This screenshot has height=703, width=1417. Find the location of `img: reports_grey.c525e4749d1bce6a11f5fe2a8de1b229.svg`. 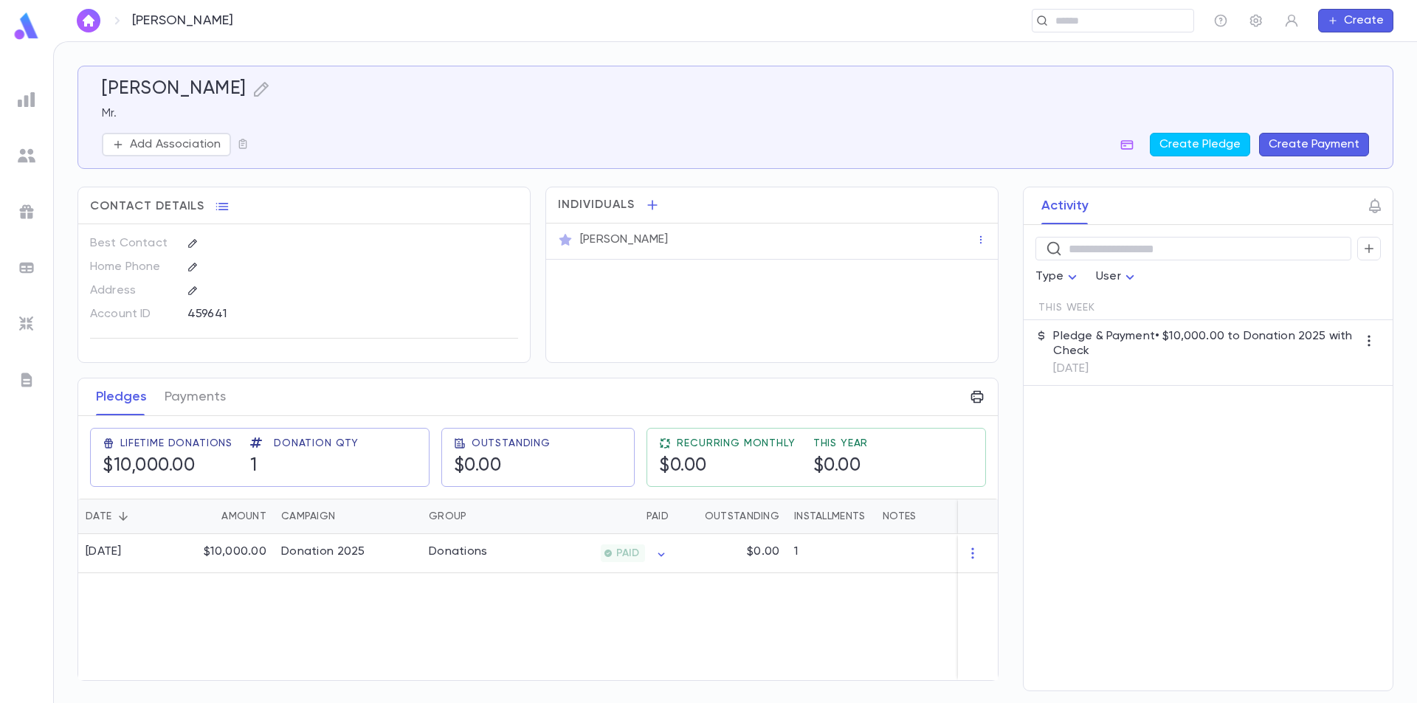

img: reports_grey.c525e4749d1bce6a11f5fe2a8de1b229.svg is located at coordinates (27, 100).